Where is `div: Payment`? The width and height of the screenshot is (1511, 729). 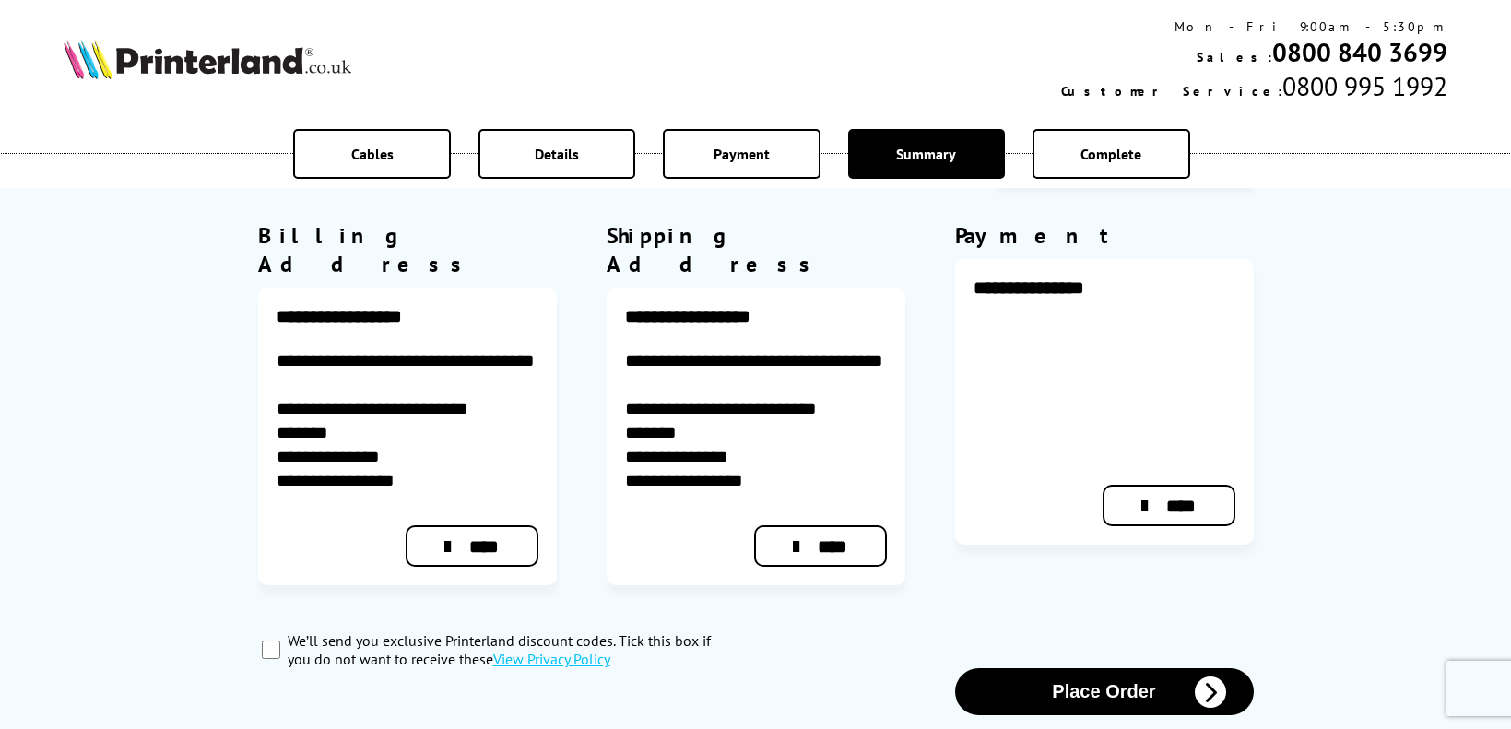
div: Payment is located at coordinates (1105, 235).